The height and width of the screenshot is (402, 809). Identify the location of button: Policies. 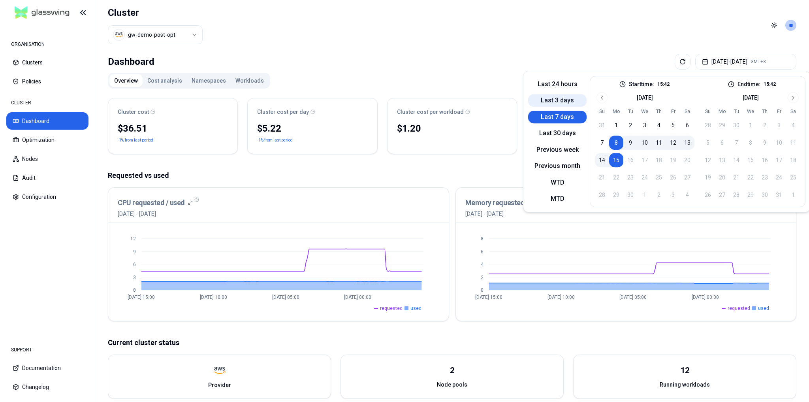
(47, 81).